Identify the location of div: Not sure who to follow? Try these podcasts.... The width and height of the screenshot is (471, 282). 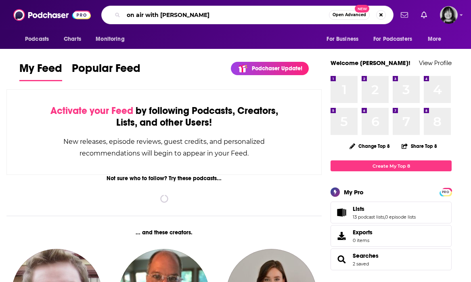
(164, 178).